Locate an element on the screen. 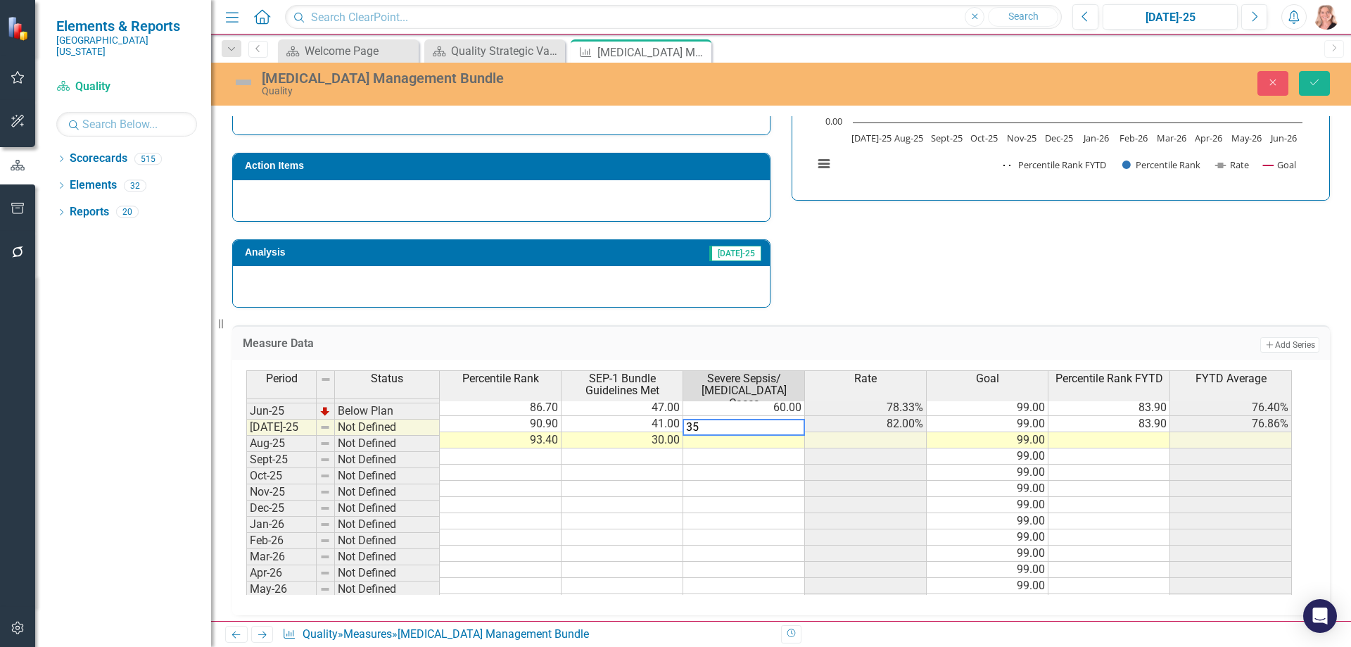  span: Goal is located at coordinates (987, 379).